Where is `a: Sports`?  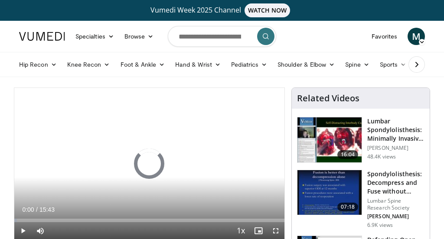 a: Sports is located at coordinates (393, 65).